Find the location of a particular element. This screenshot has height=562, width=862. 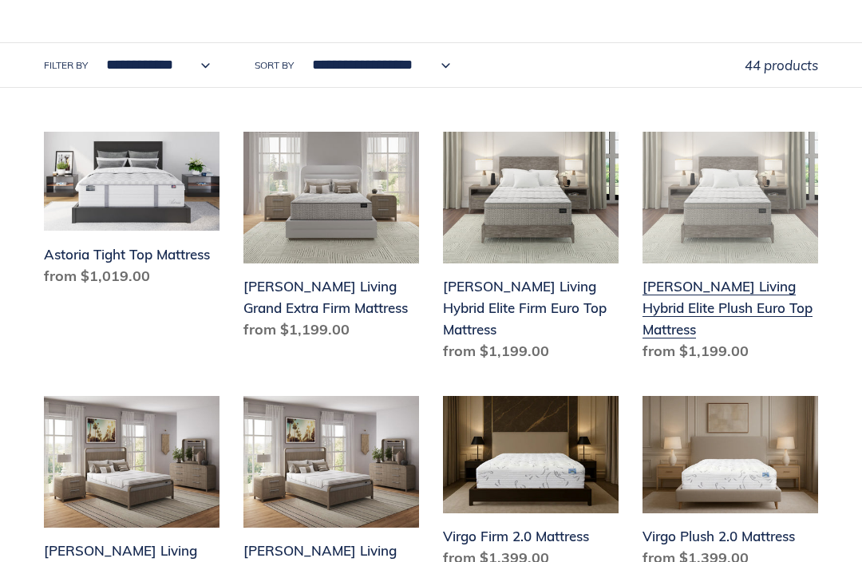

a: Astoria Tight Top Mattress is located at coordinates (132, 212).